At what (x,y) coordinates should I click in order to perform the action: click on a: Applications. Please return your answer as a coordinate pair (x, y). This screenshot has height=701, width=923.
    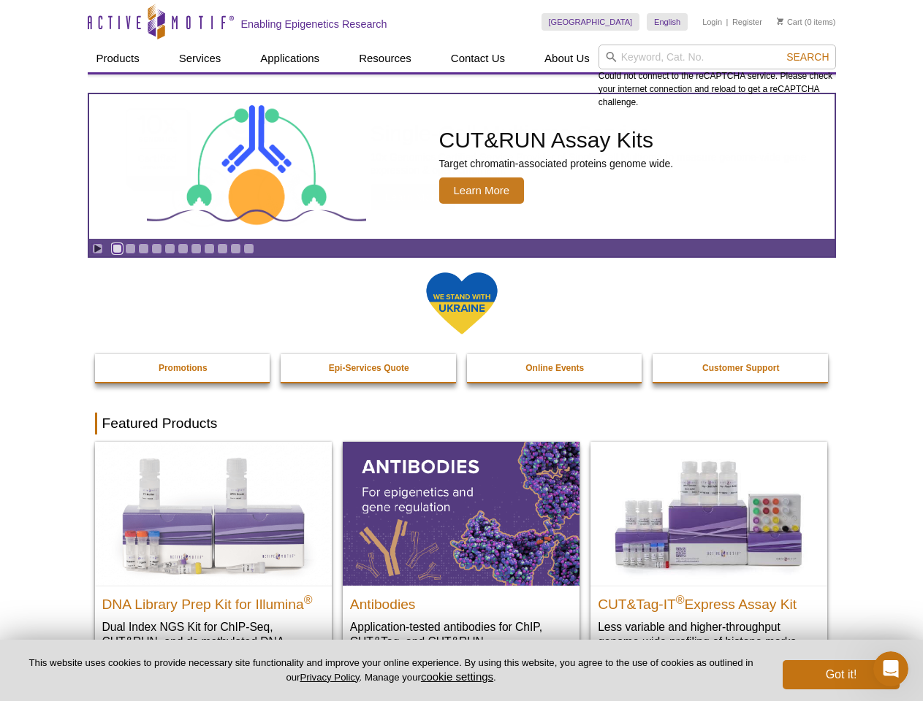
    Looking at the image, I should click on (289, 58).